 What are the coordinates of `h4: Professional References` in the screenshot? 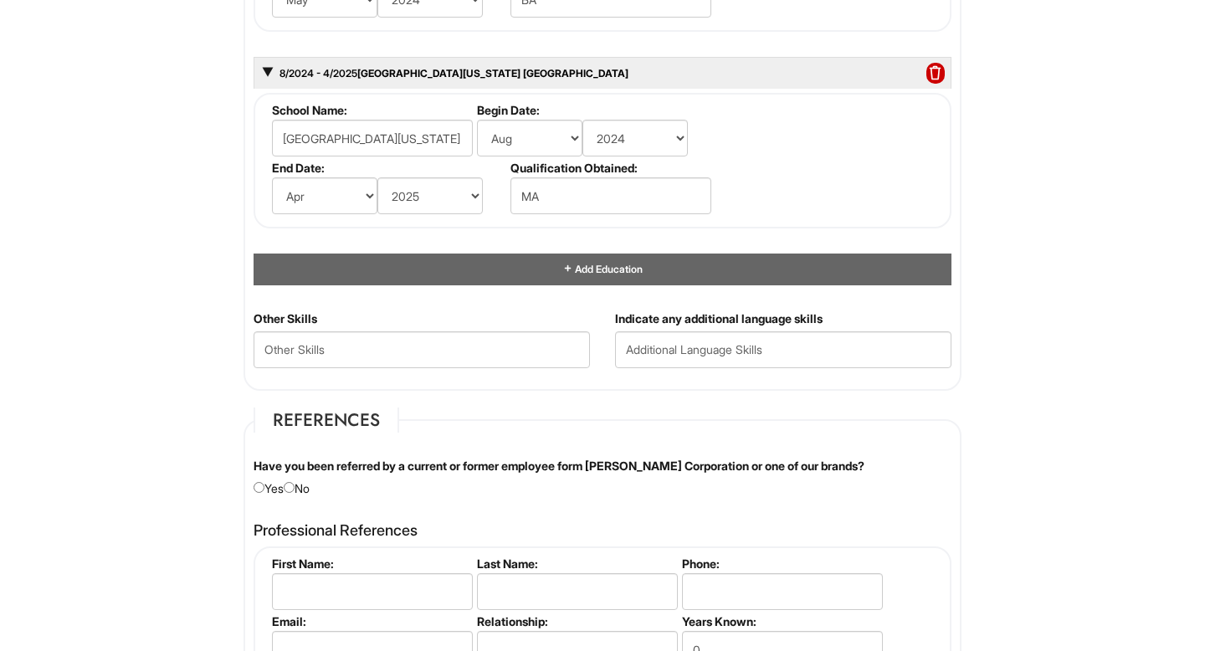 It's located at (603, 531).